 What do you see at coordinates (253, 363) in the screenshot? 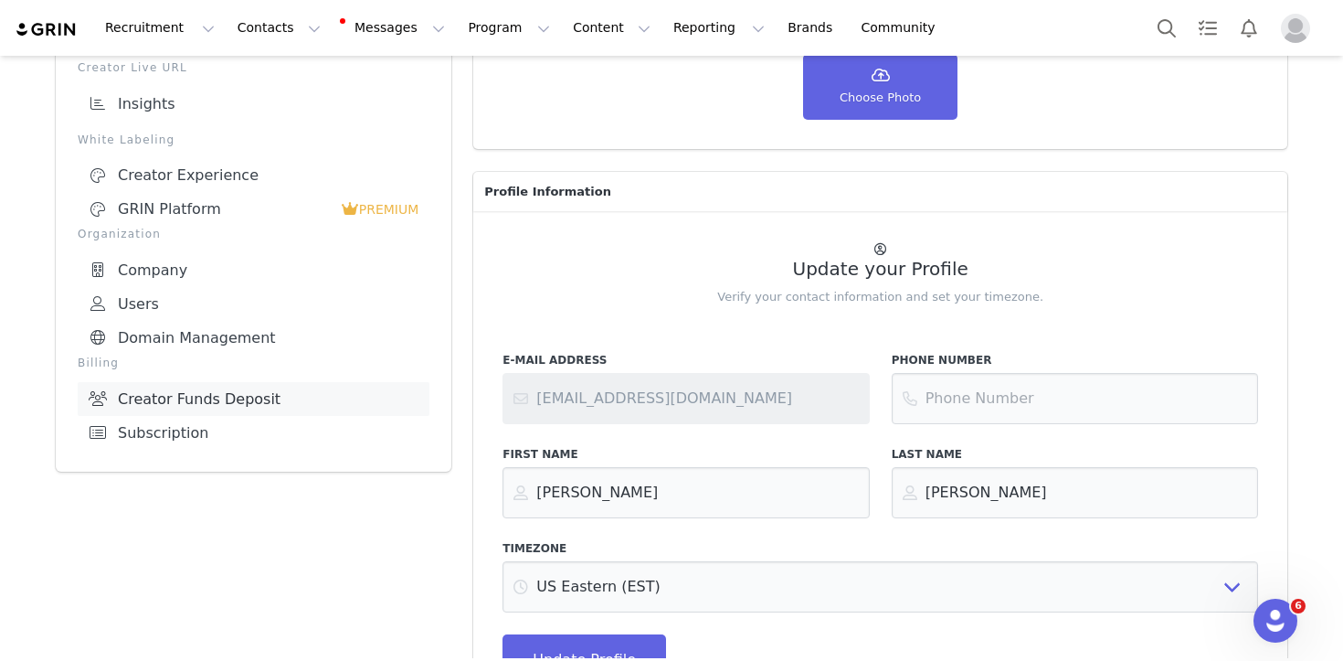
I see `p: Billing` at bounding box center [253, 363].